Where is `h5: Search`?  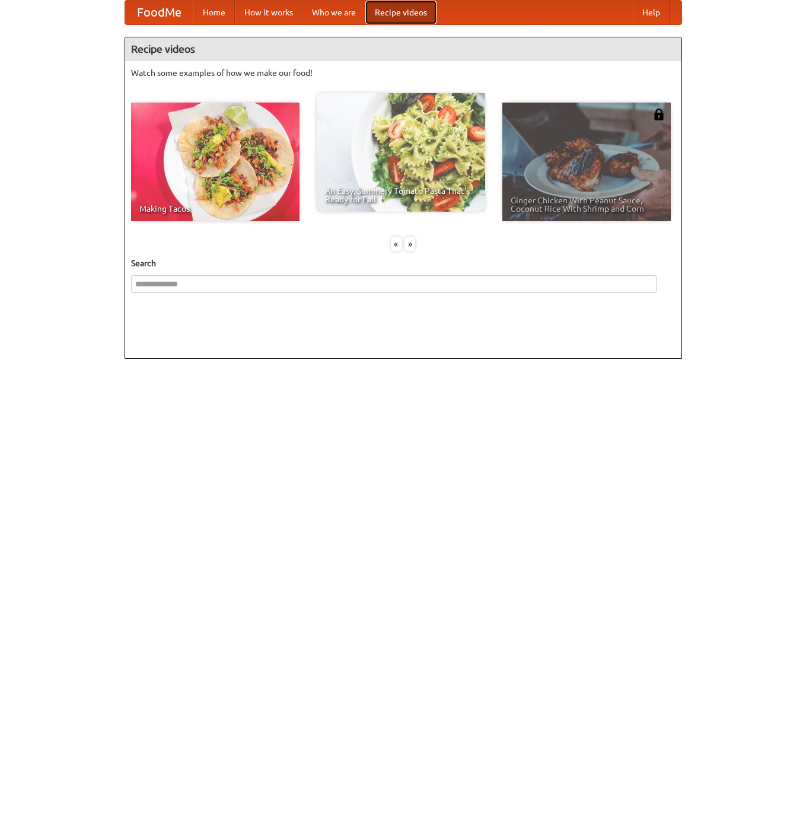 h5: Search is located at coordinates (403, 263).